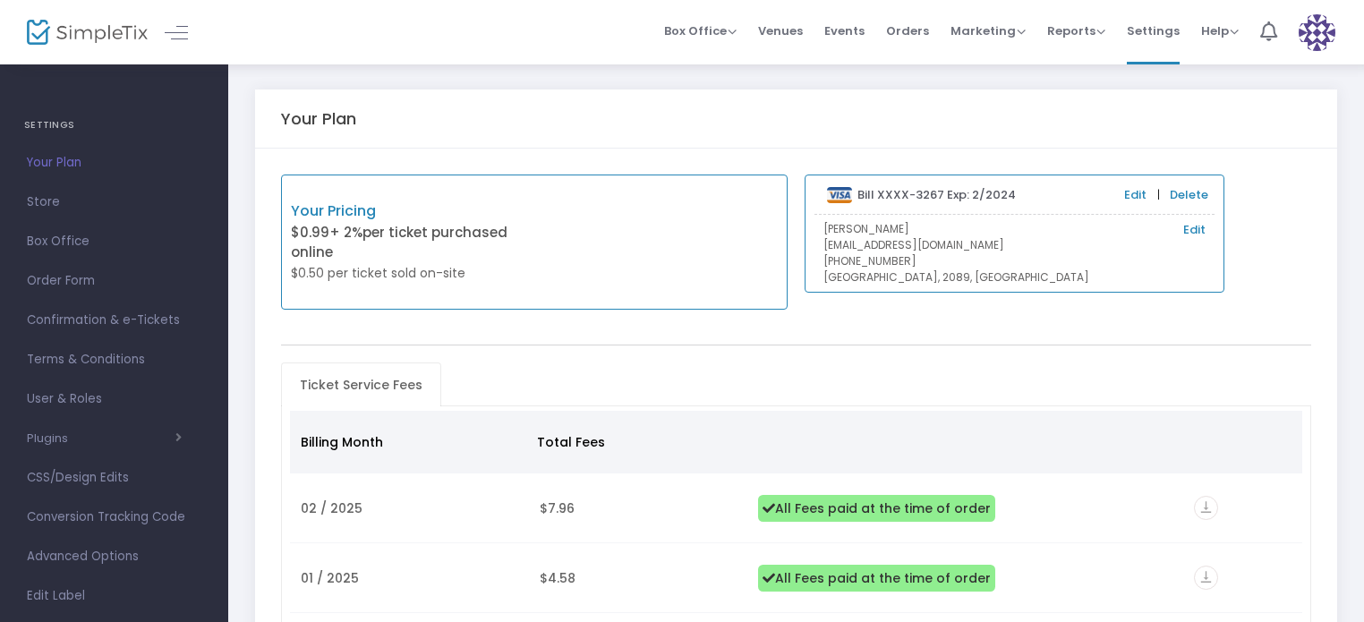 This screenshot has width=1364, height=622. Describe the element at coordinates (780, 30) in the screenshot. I see `span: Venues` at that location.